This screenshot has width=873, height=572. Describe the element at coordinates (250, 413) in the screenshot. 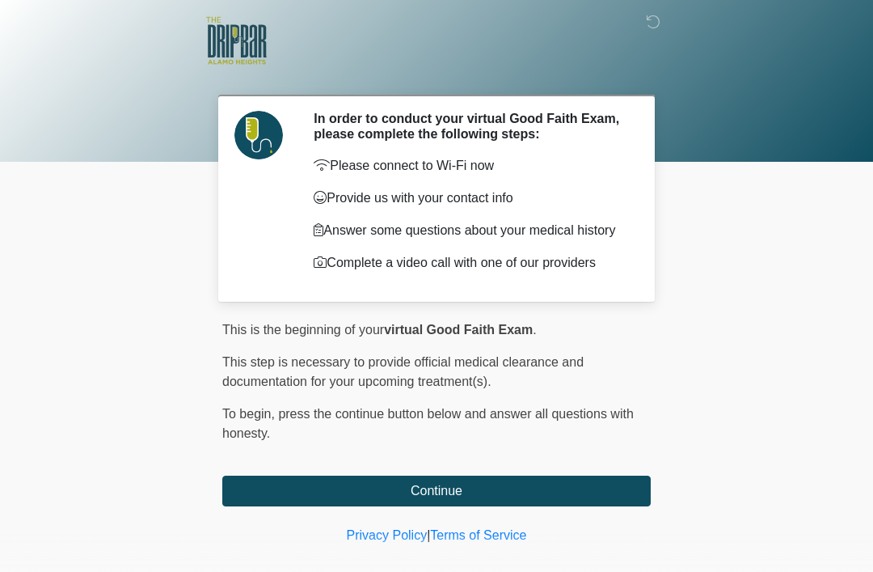

I see `span: To begin,` at that location.